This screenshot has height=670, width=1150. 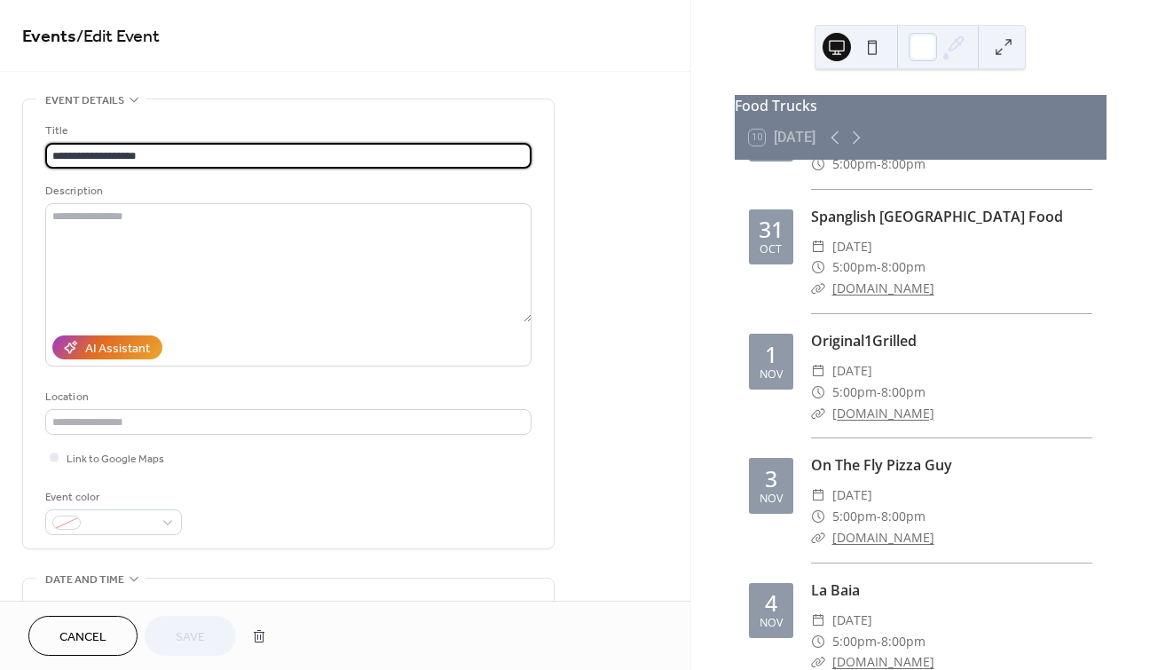 I want to click on div: 3, so click(x=771, y=478).